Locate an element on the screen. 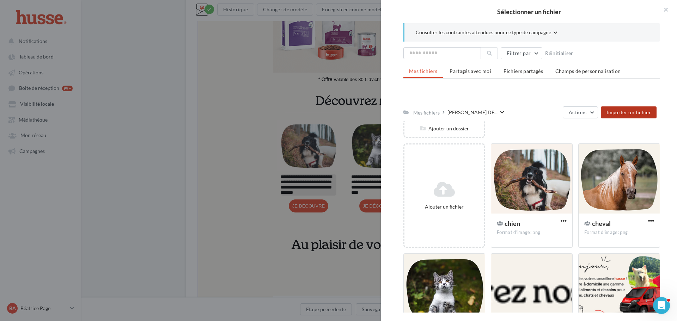  span: Partagés avec moi is located at coordinates (471, 71).